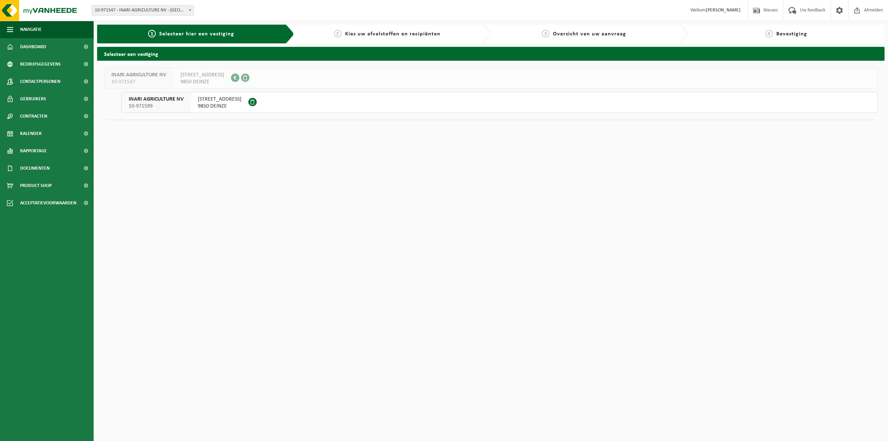  What do you see at coordinates (545, 34) in the screenshot?
I see `span: 3` at bounding box center [545, 34].